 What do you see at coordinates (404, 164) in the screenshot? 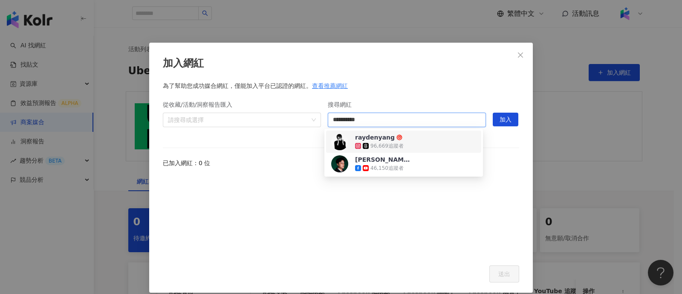
I see `div: 楊楊` at bounding box center [404, 164].